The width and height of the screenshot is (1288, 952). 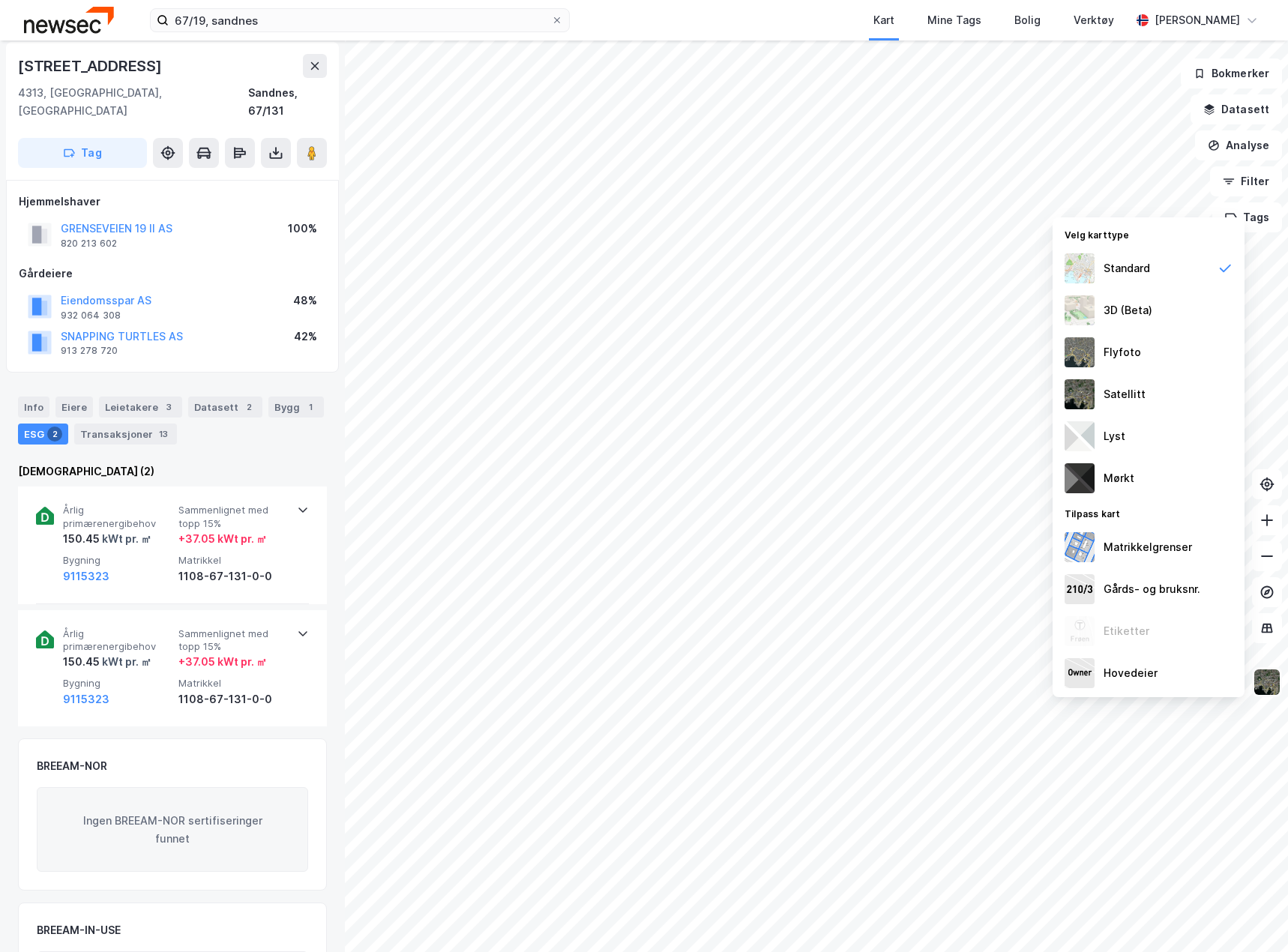 What do you see at coordinates (1149, 234) in the screenshot?
I see `div: Velg karttype` at bounding box center [1149, 234].